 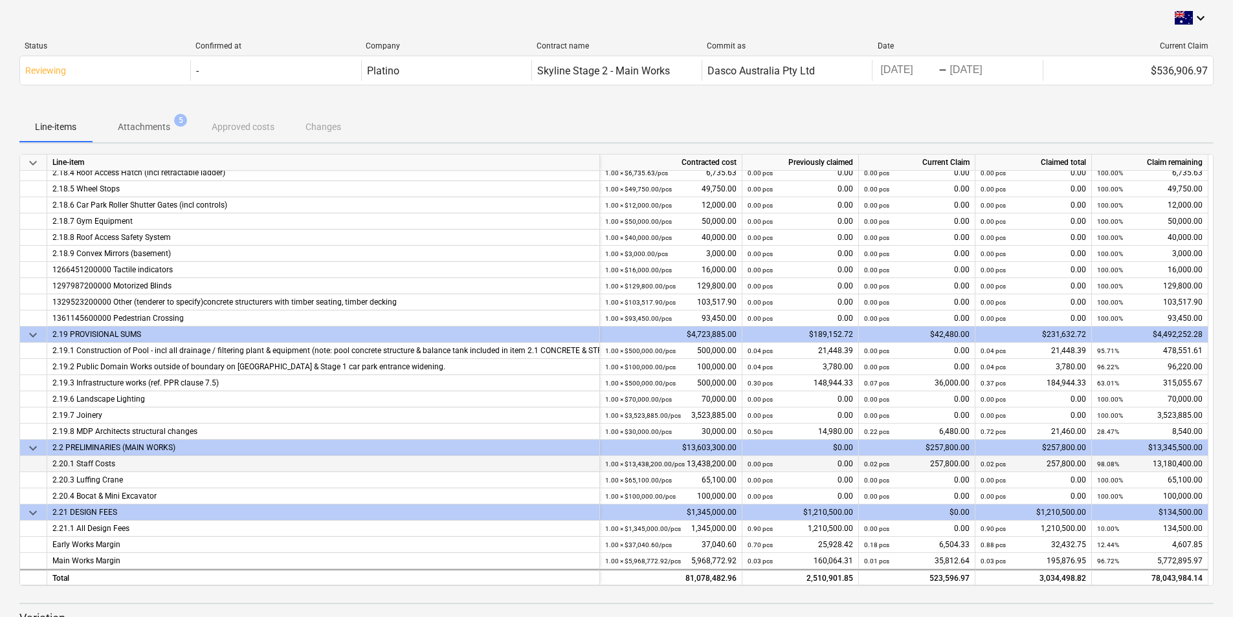 What do you see at coordinates (671, 162) in the screenshot?
I see `div: Contracted cost` at bounding box center [671, 162].